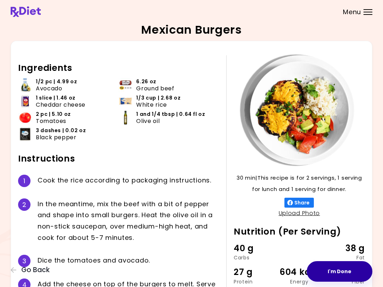  Describe the element at coordinates (255, 258) in the screenshot. I see `div: Carbs` at that location.